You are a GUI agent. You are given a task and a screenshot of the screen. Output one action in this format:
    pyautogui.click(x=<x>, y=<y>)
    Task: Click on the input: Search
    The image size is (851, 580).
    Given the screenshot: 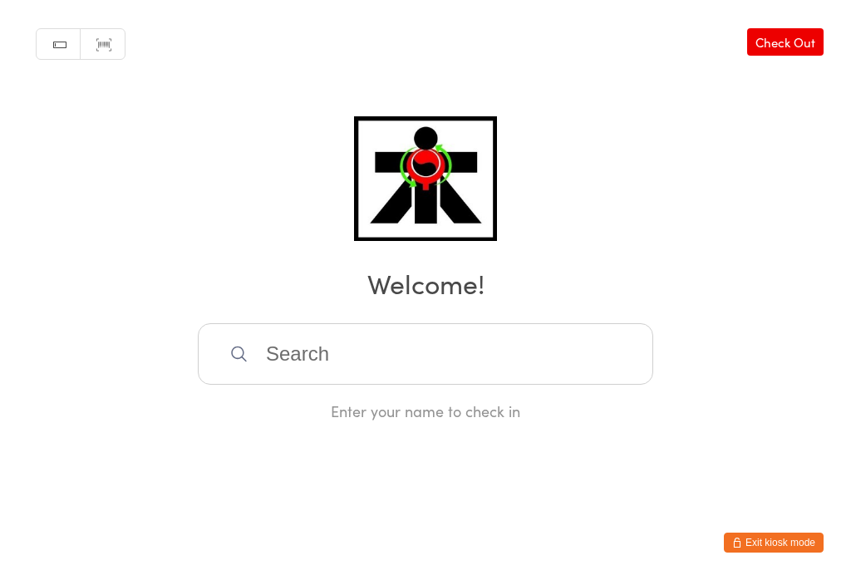 What is the action you would take?
    pyautogui.click(x=426, y=354)
    